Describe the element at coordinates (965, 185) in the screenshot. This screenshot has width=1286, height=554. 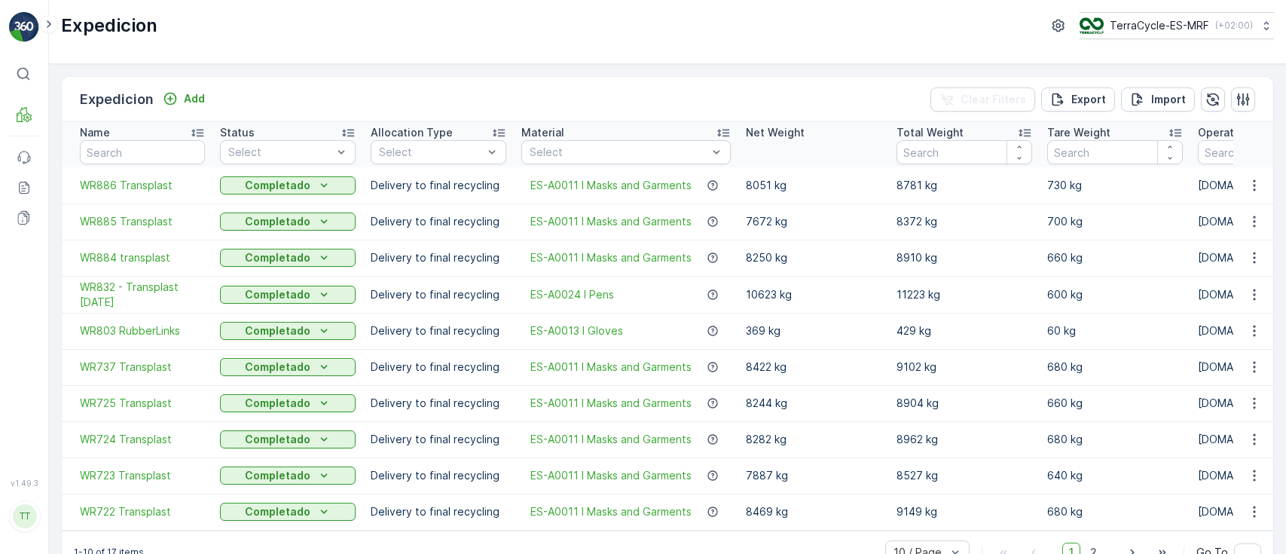
I see `p: 8781 kg` at that location.